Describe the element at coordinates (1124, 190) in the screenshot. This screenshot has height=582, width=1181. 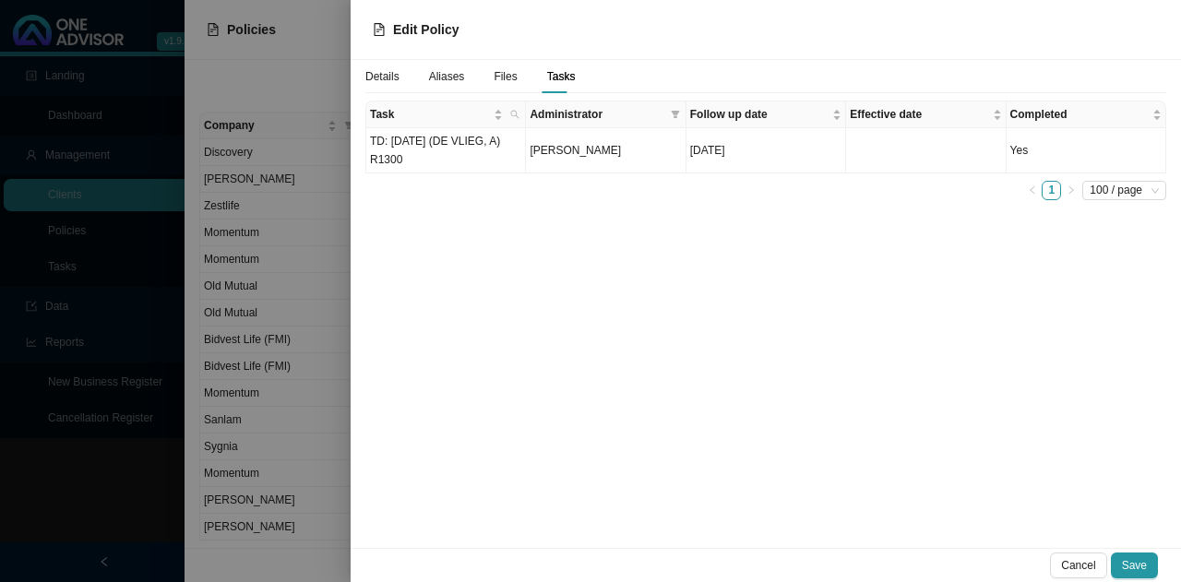
I see `span: 100 / page` at that location.